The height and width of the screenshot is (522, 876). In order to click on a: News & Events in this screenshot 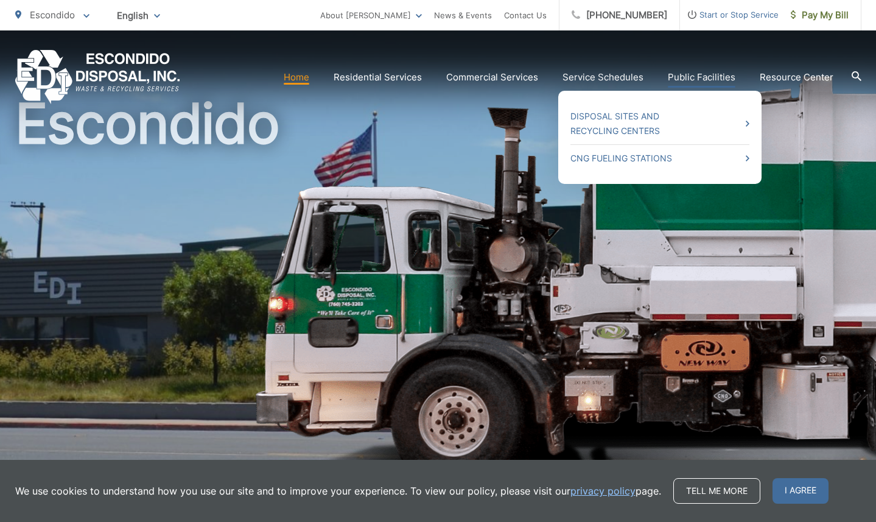, I will do `click(463, 15)`.